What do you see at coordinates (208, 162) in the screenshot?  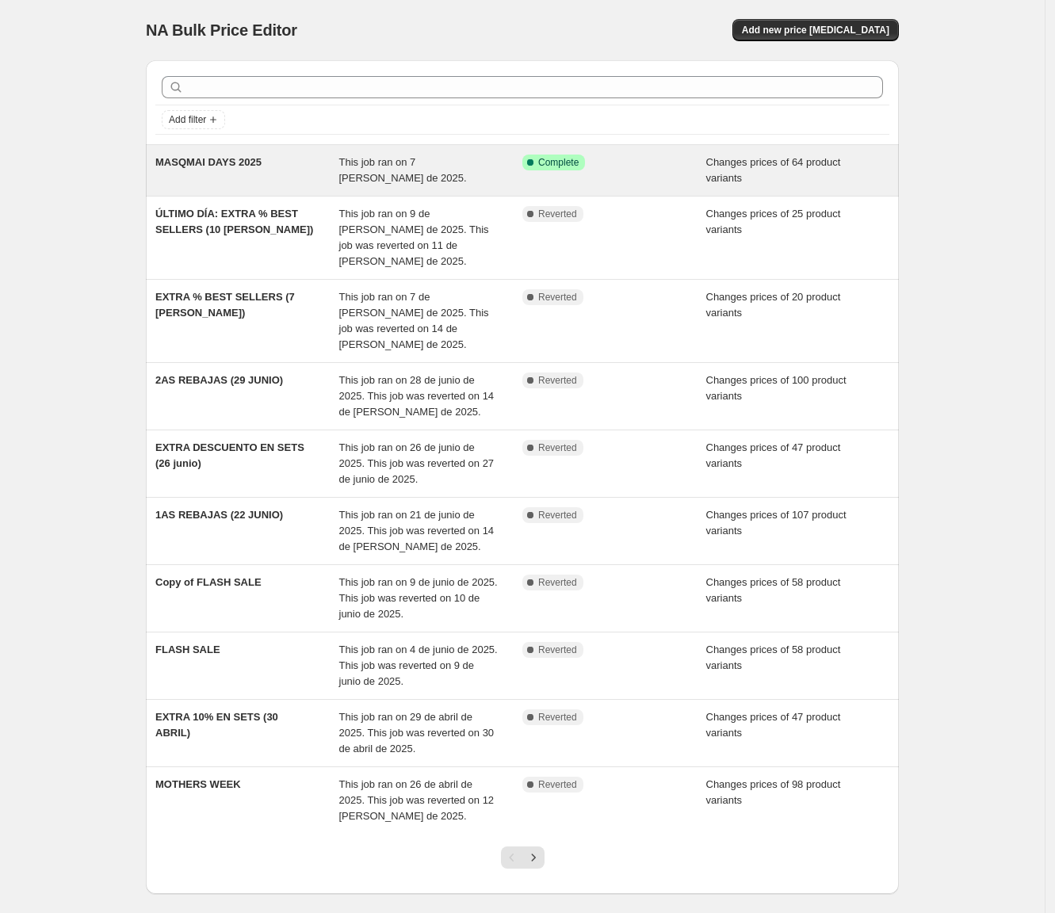 I see `span: MASQMAI DAYS 2025` at bounding box center [208, 162].